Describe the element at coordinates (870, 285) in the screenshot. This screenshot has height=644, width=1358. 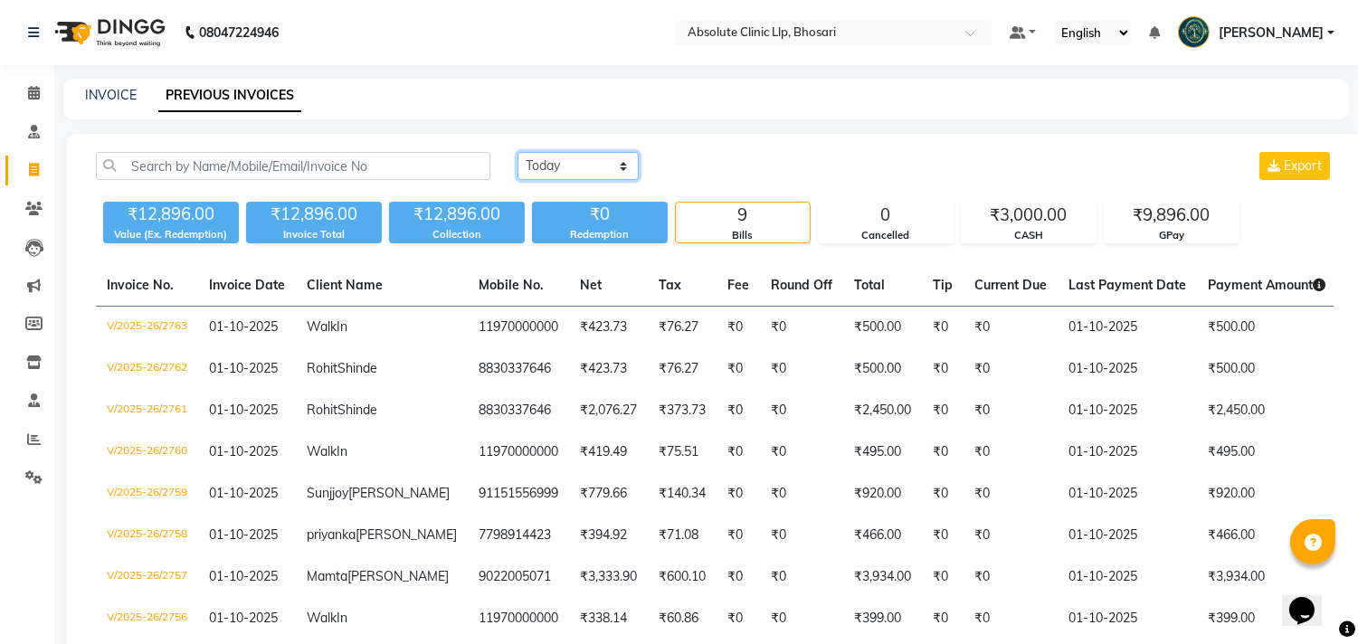
I see `span: Total` at that location.